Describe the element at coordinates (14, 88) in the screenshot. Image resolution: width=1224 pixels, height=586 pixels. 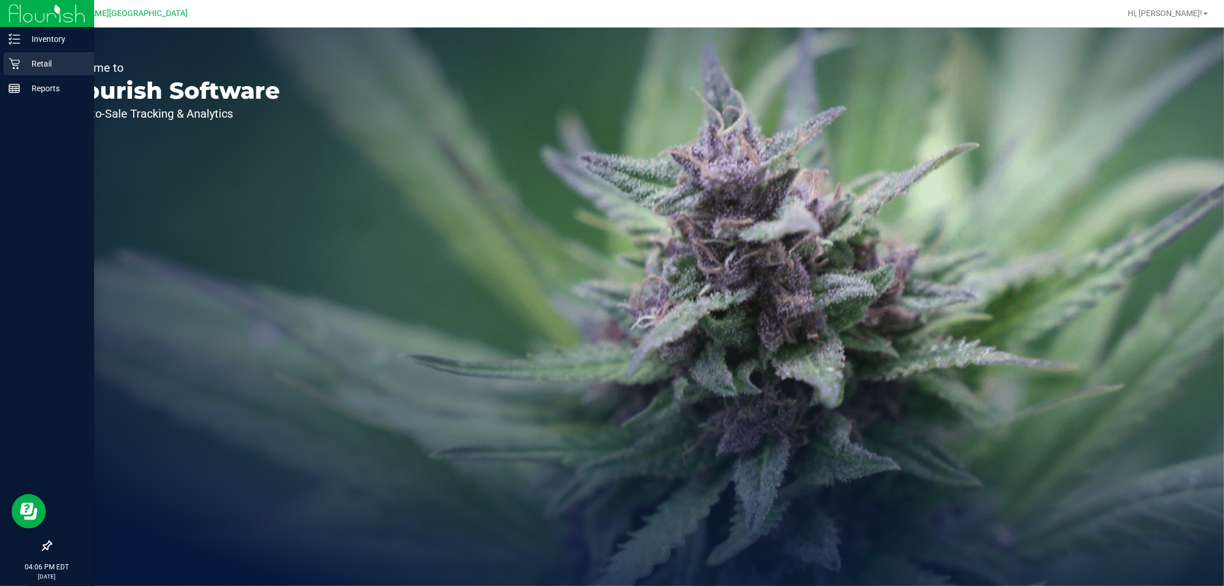
I see `inline-svg: Reports` at that location.